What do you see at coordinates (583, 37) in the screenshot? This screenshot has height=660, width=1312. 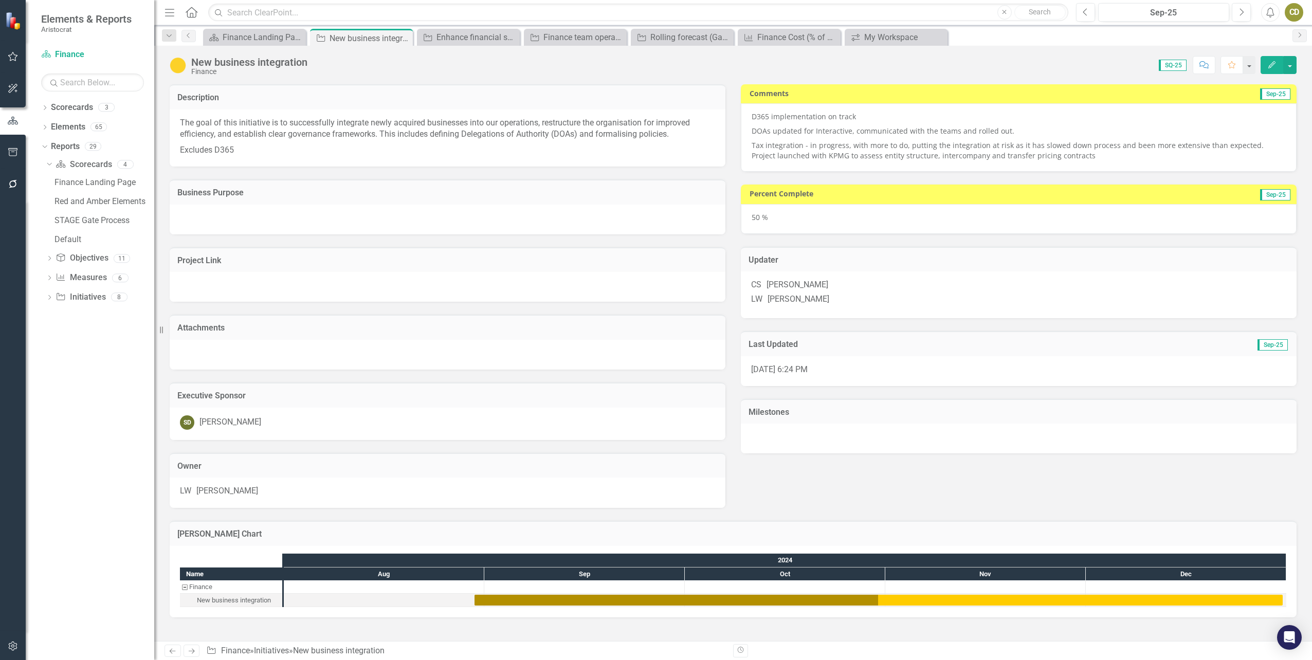 I see `div: Finance team operating model` at bounding box center [583, 37].